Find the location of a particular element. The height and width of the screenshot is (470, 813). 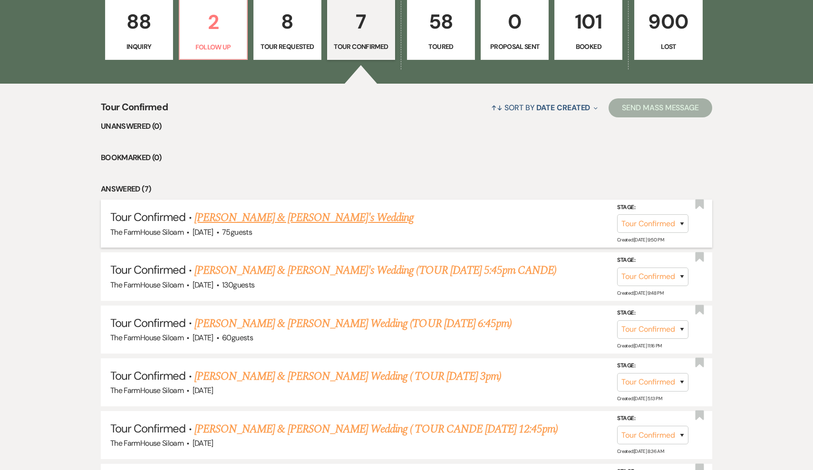

span: 60 guests is located at coordinates (237, 337).